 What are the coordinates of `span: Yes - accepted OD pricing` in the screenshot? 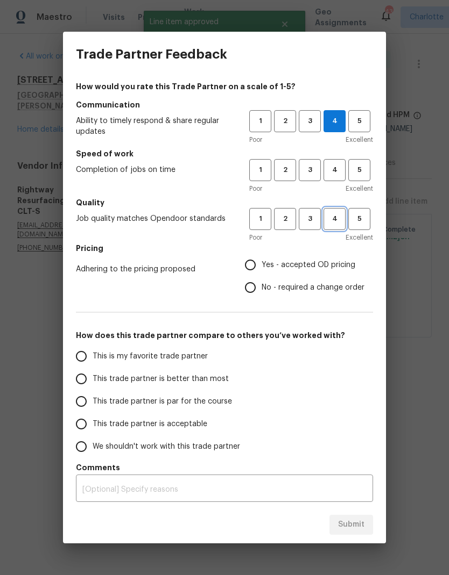 It's located at (308, 265).